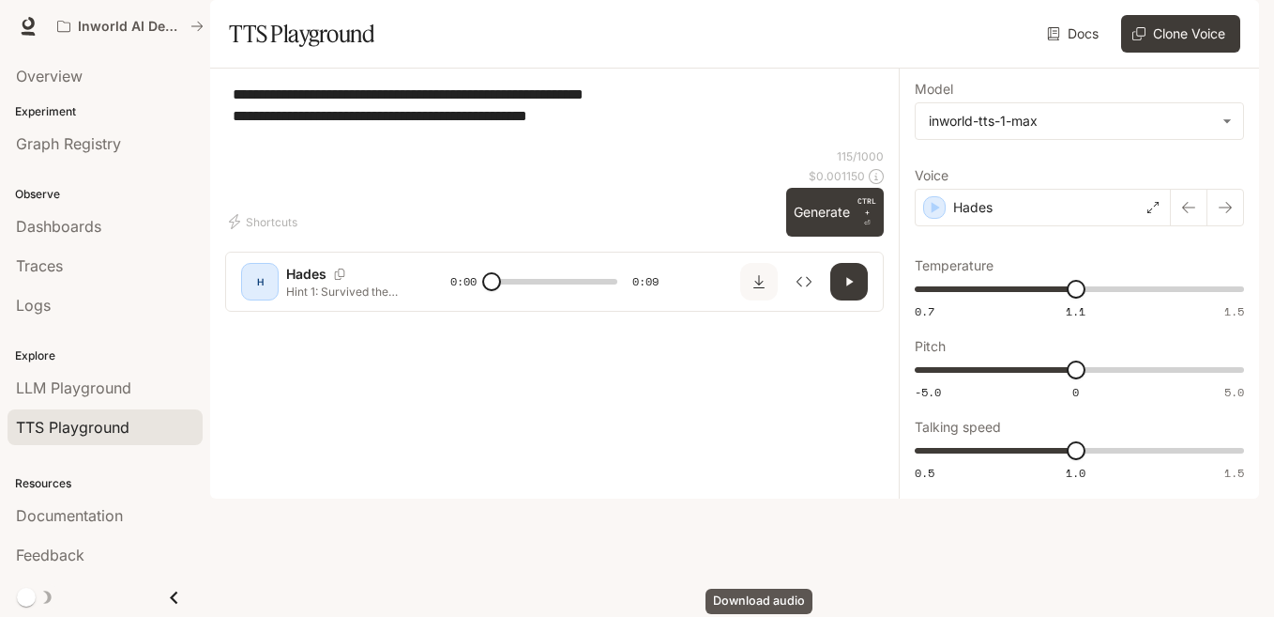  Describe the element at coordinates (954, 266) in the screenshot. I see `p: Temperature` at that location.